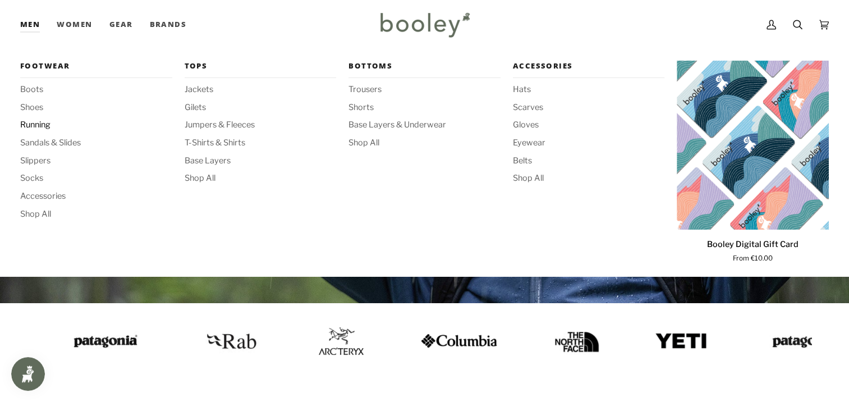  What do you see at coordinates (424, 125) in the screenshot?
I see `span: Base Layers & Underwear` at bounding box center [424, 125].